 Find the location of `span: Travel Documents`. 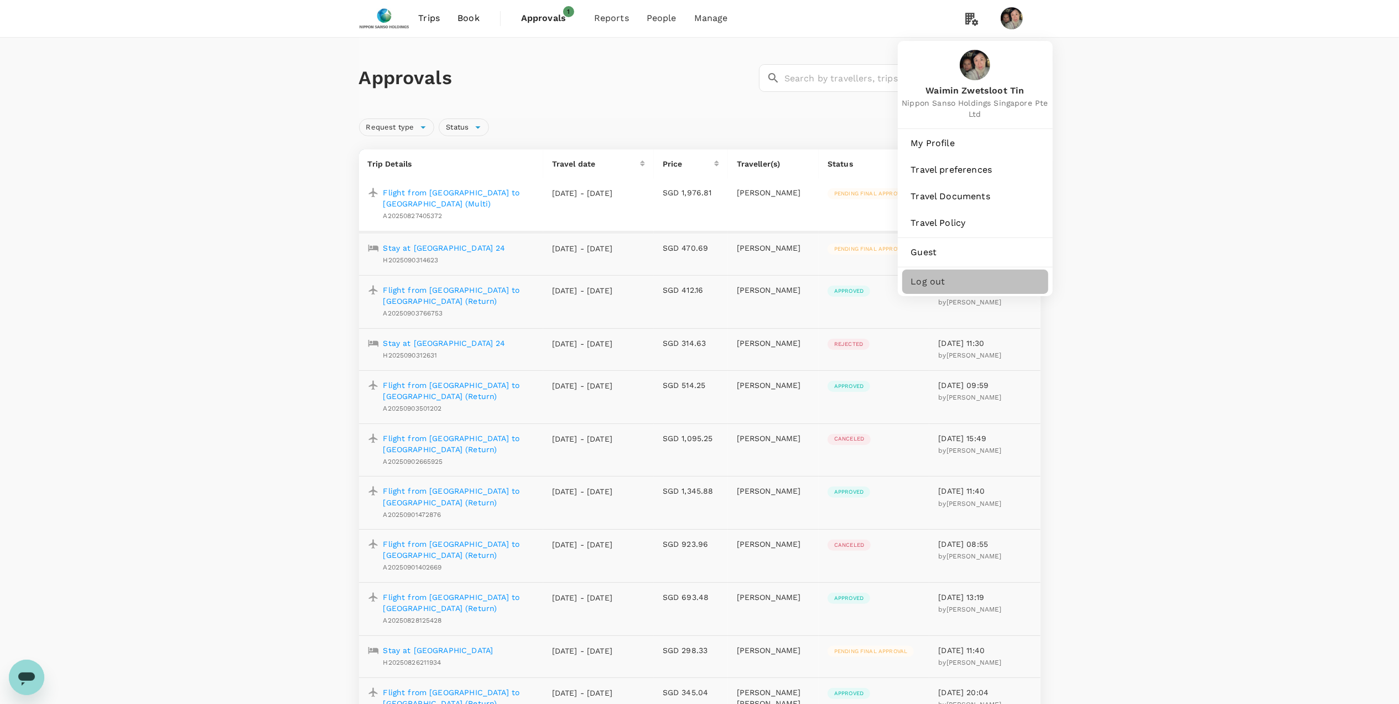

span: Travel Documents is located at coordinates (975, 196).